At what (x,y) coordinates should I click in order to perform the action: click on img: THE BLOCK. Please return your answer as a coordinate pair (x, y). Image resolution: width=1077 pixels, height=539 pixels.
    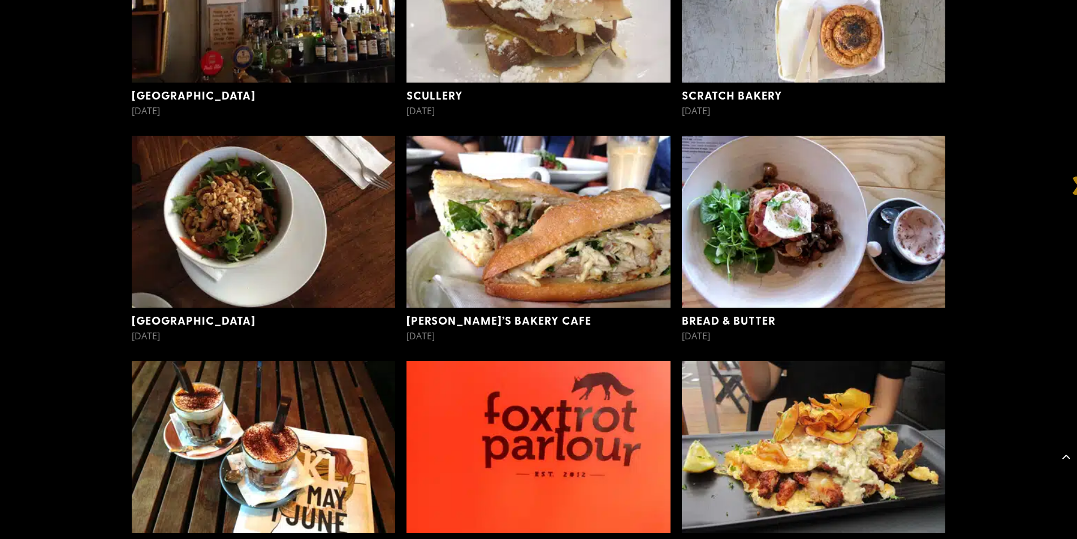
    Looking at the image, I should click on (814, 447).